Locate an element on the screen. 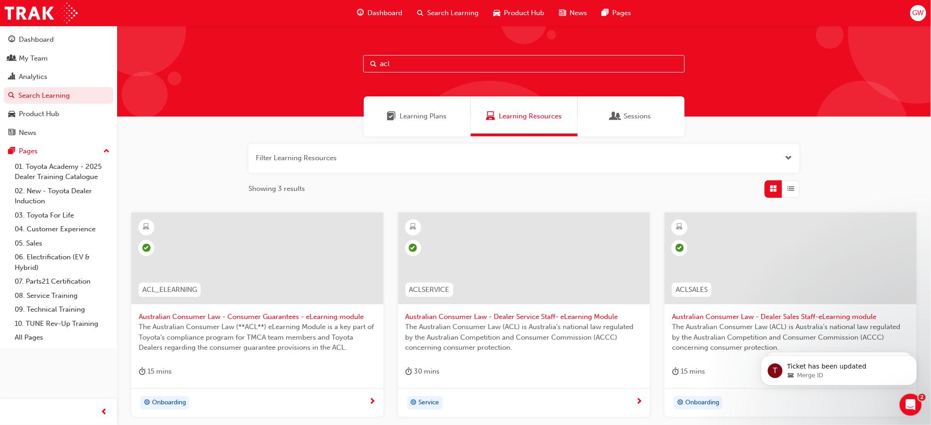 This screenshot has width=931, height=425. div: 30 mins is located at coordinates (422, 371).